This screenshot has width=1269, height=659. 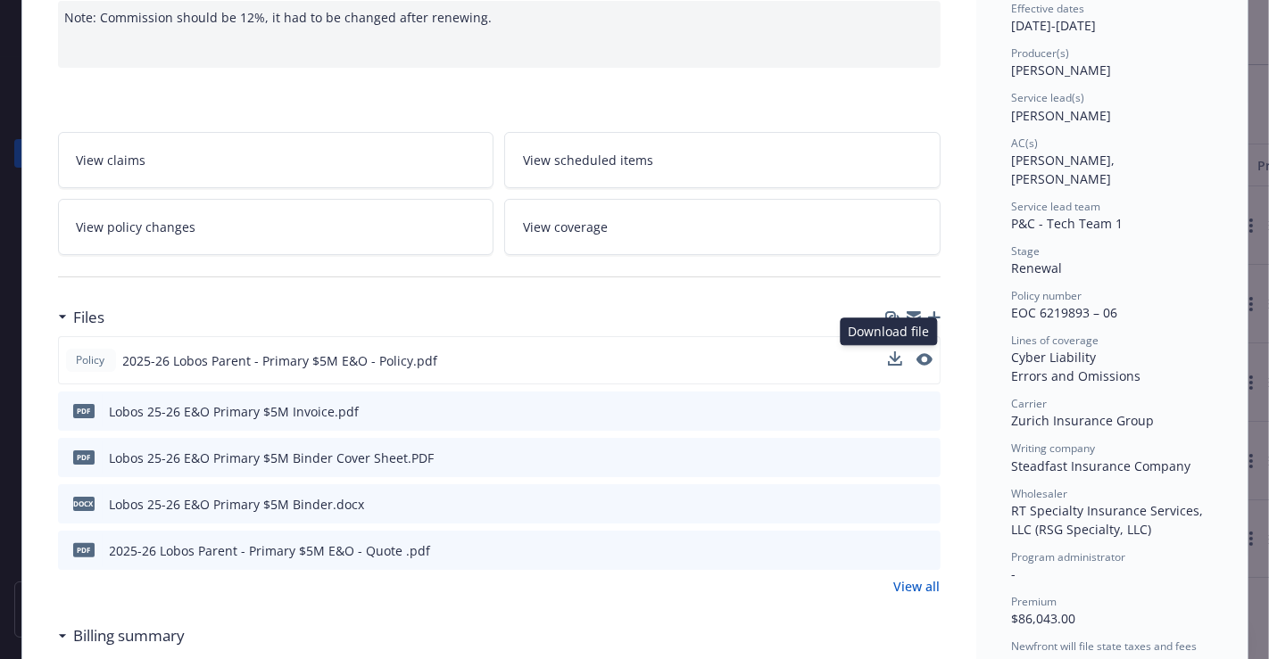 I want to click on h3: Files, so click(x=89, y=318).